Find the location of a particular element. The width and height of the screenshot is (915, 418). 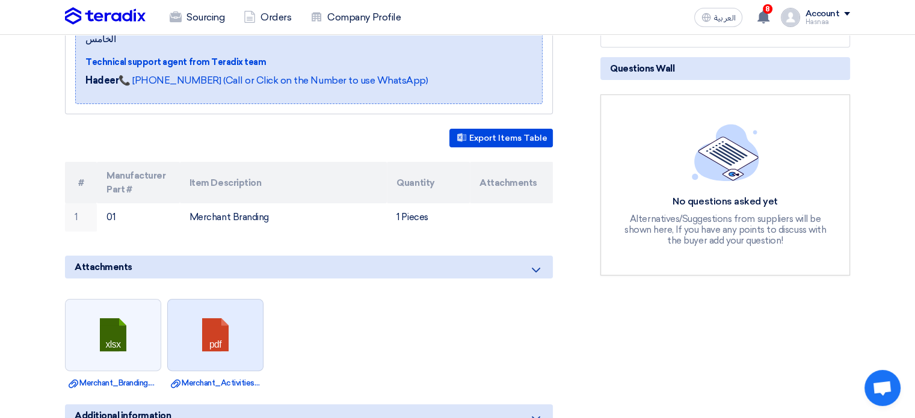

span: العربية is located at coordinates (724, 18).